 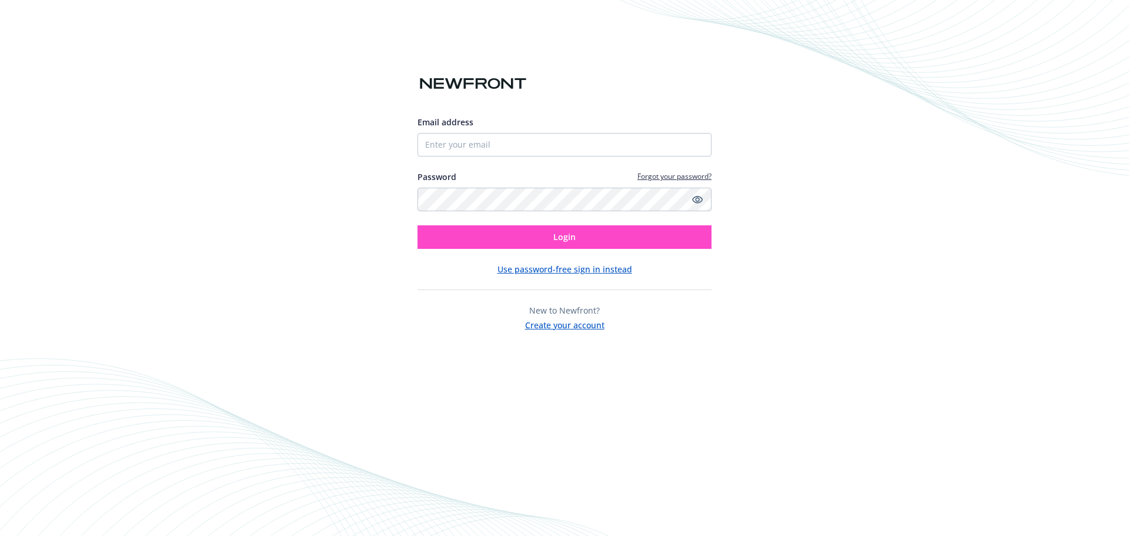 What do you see at coordinates (445, 122) in the screenshot?
I see `span: Email address` at bounding box center [445, 122].